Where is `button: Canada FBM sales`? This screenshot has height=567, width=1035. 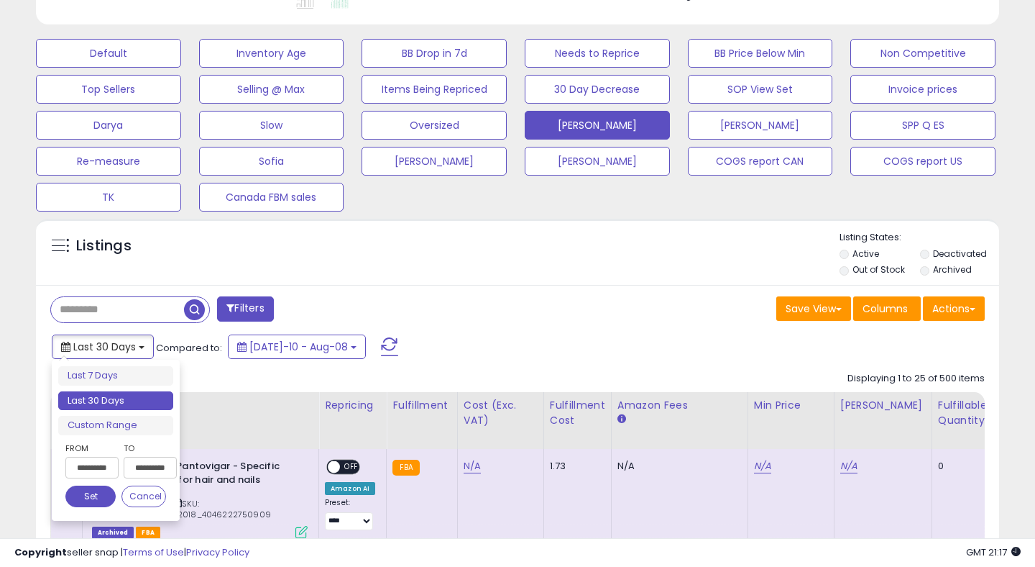
button: Canada FBM sales is located at coordinates (272, 197).